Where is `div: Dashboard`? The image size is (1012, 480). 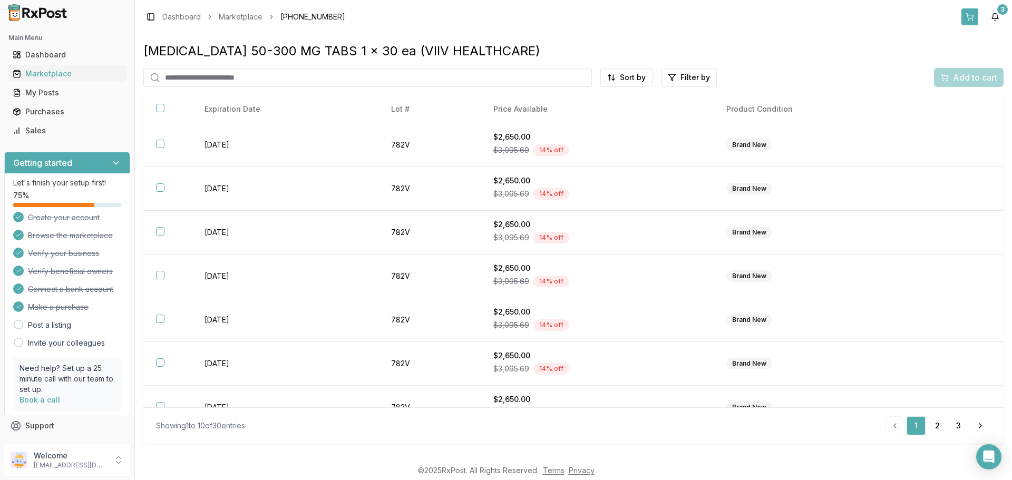
div: Dashboard is located at coordinates (67, 55).